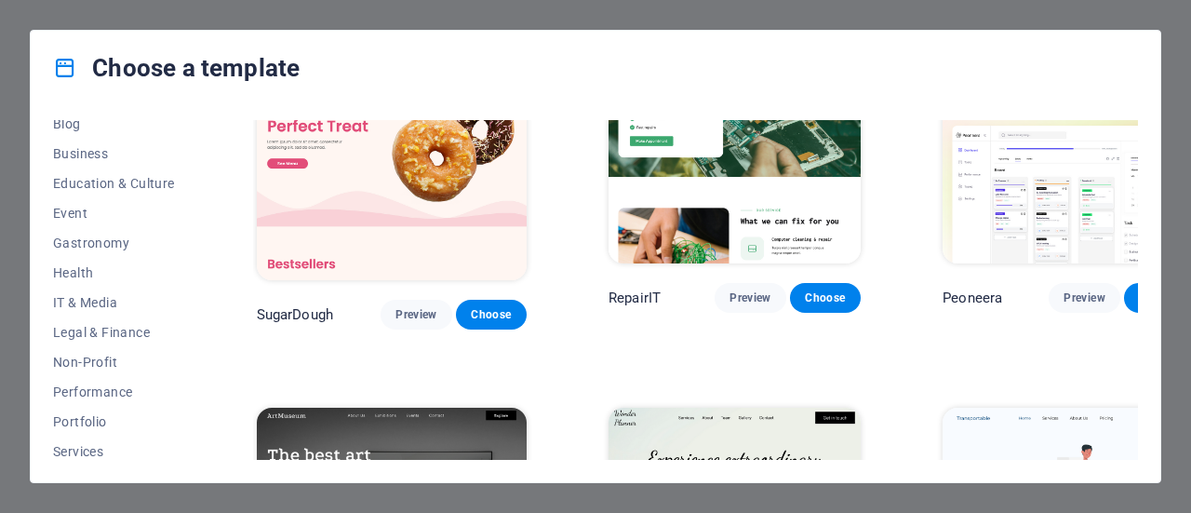 This screenshot has width=1191, height=513. What do you see at coordinates (114, 422) in the screenshot?
I see `span: Portfolio` at bounding box center [114, 422].